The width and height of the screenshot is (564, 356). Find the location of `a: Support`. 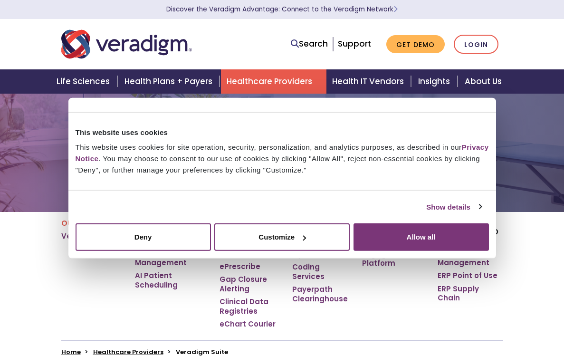

a: Support is located at coordinates (355, 44).